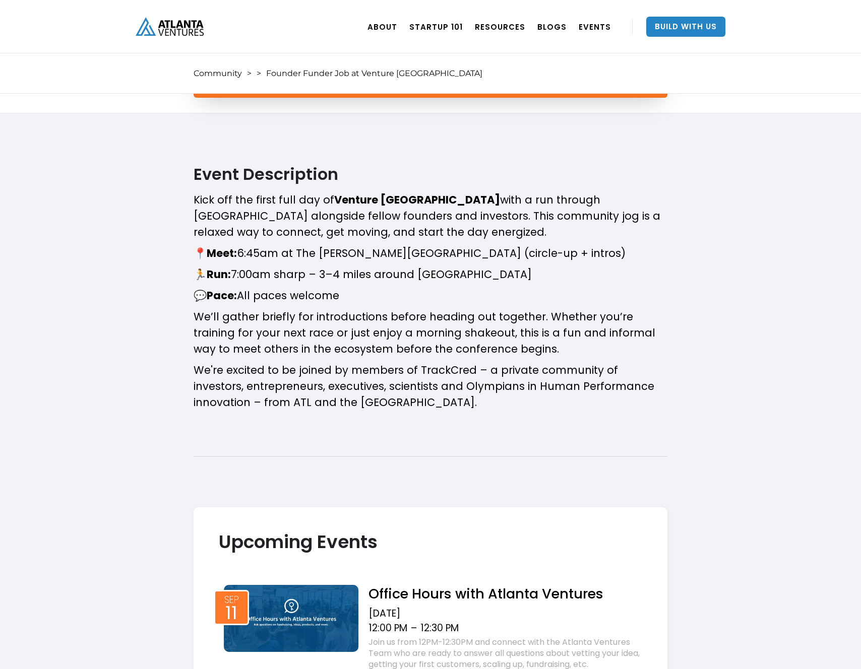 Image resolution: width=861 pixels, height=669 pixels. What do you see at coordinates (219, 274) in the screenshot?
I see `strong: Run:` at bounding box center [219, 274].